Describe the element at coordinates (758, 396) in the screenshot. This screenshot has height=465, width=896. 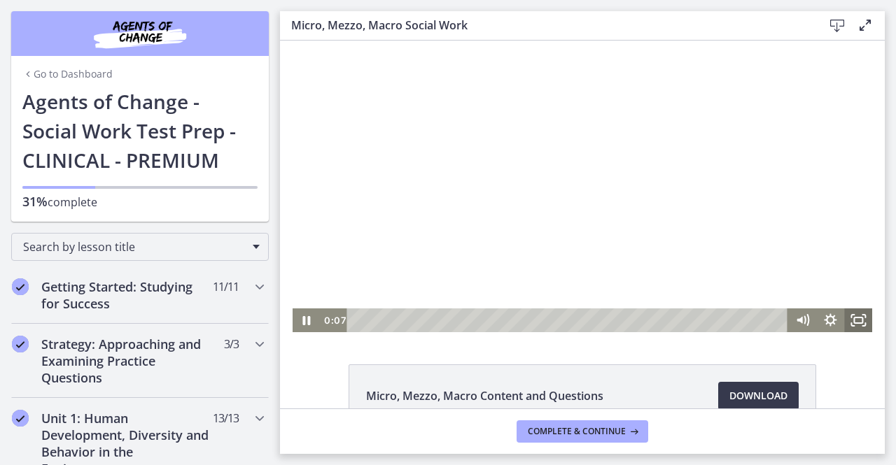
I see `a: Download` at that location.